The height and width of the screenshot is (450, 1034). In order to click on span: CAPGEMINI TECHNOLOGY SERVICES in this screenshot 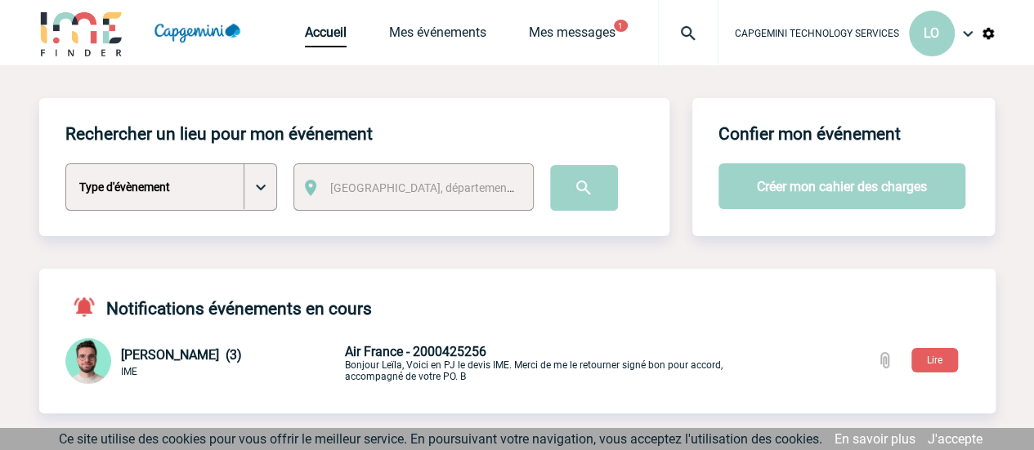, I will do `click(817, 34)`.